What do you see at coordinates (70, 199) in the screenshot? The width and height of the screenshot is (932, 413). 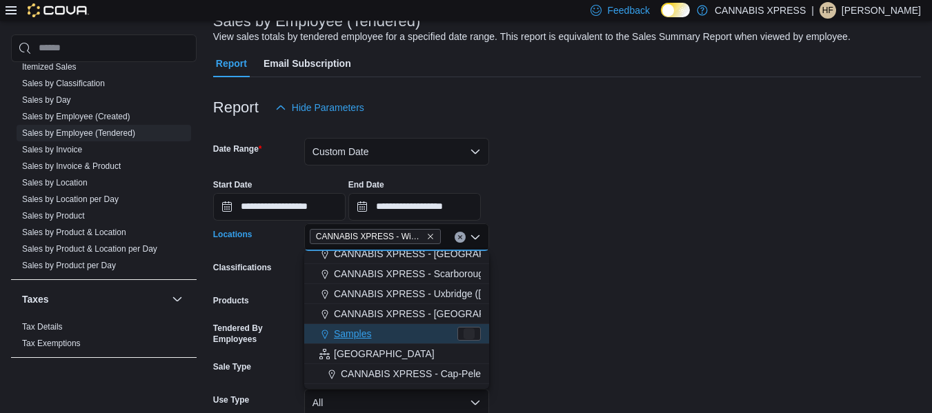 I see `span: Sales by Location per Day` at bounding box center [70, 199].